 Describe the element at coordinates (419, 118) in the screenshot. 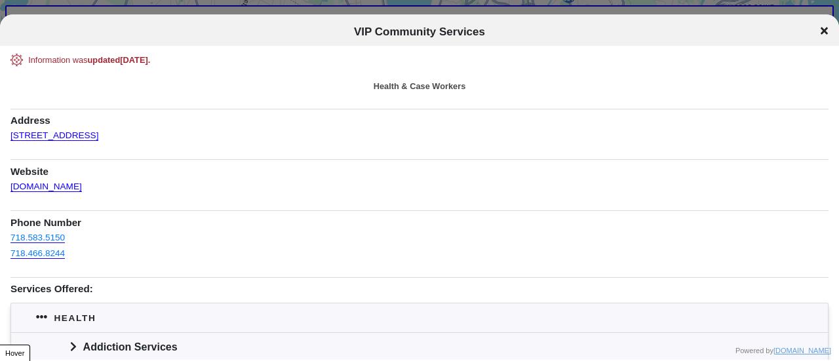

I see `h1: Address` at that location.